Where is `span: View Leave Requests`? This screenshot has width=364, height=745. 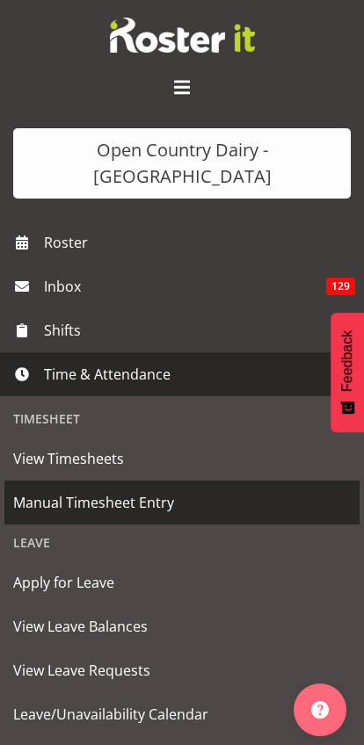 span: View Leave Requests is located at coordinates (182, 670).